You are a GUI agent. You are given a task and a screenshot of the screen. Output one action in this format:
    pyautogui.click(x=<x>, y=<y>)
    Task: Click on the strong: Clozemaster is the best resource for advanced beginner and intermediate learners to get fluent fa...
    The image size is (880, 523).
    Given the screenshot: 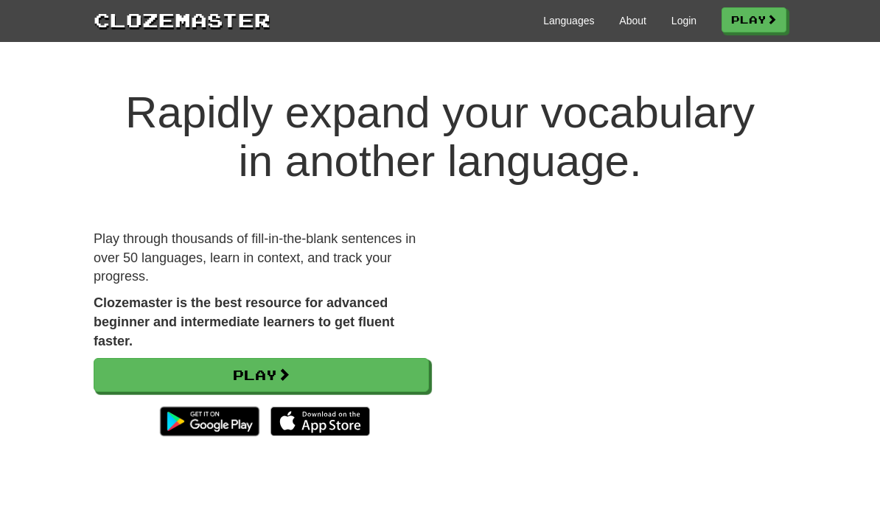 What is the action you would take?
    pyautogui.click(x=244, y=321)
    